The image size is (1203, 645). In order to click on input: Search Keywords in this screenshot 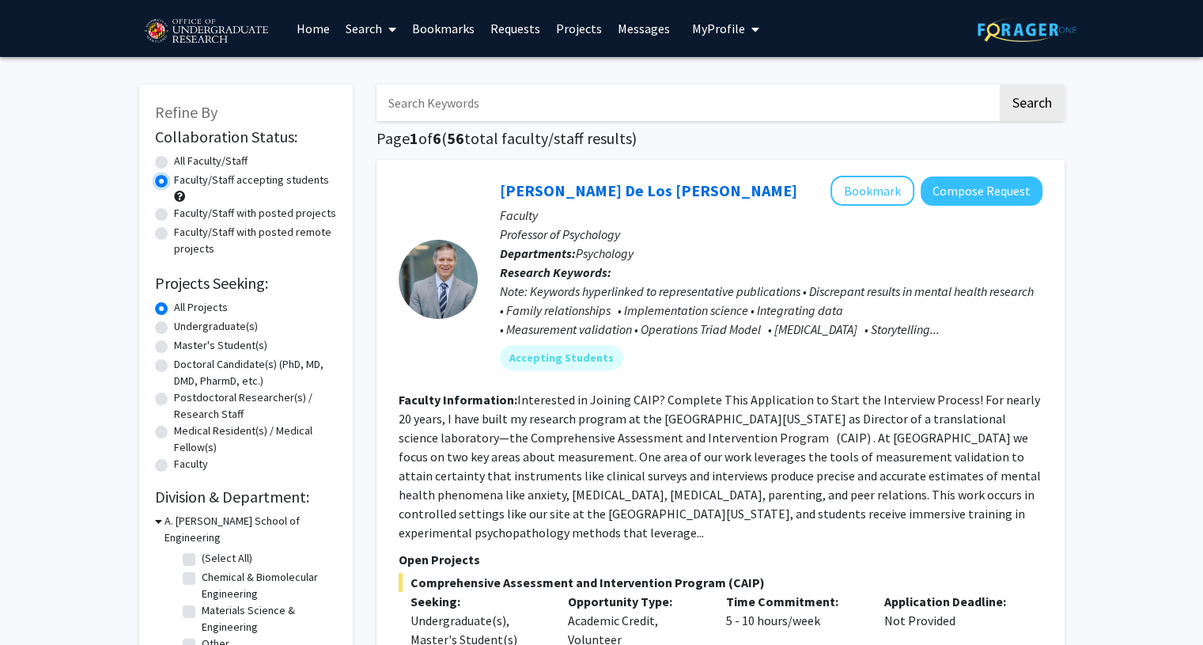, I will do `click(687, 103)`.